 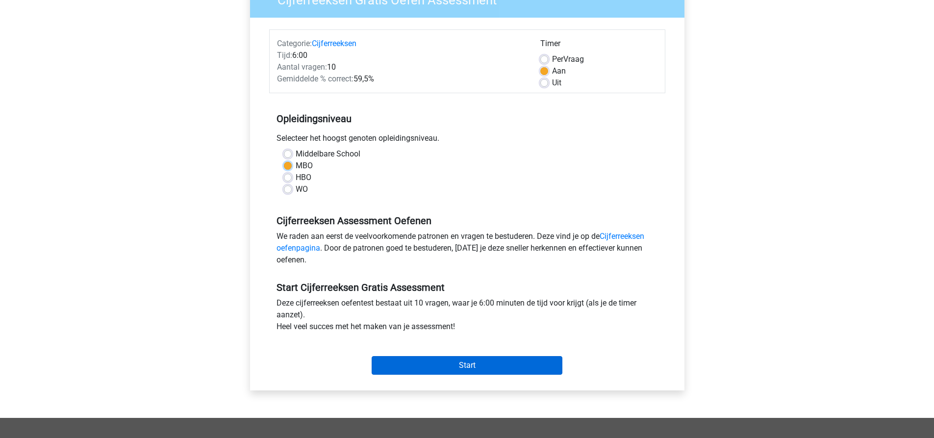 I want to click on span: Per, so click(x=557, y=59).